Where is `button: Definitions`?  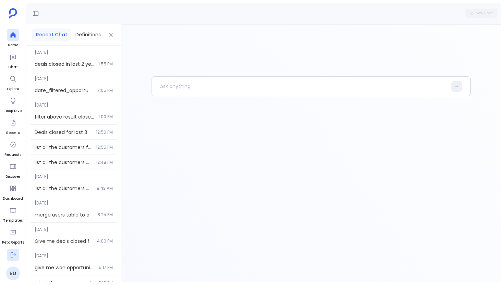
button: Definitions is located at coordinates (88, 35).